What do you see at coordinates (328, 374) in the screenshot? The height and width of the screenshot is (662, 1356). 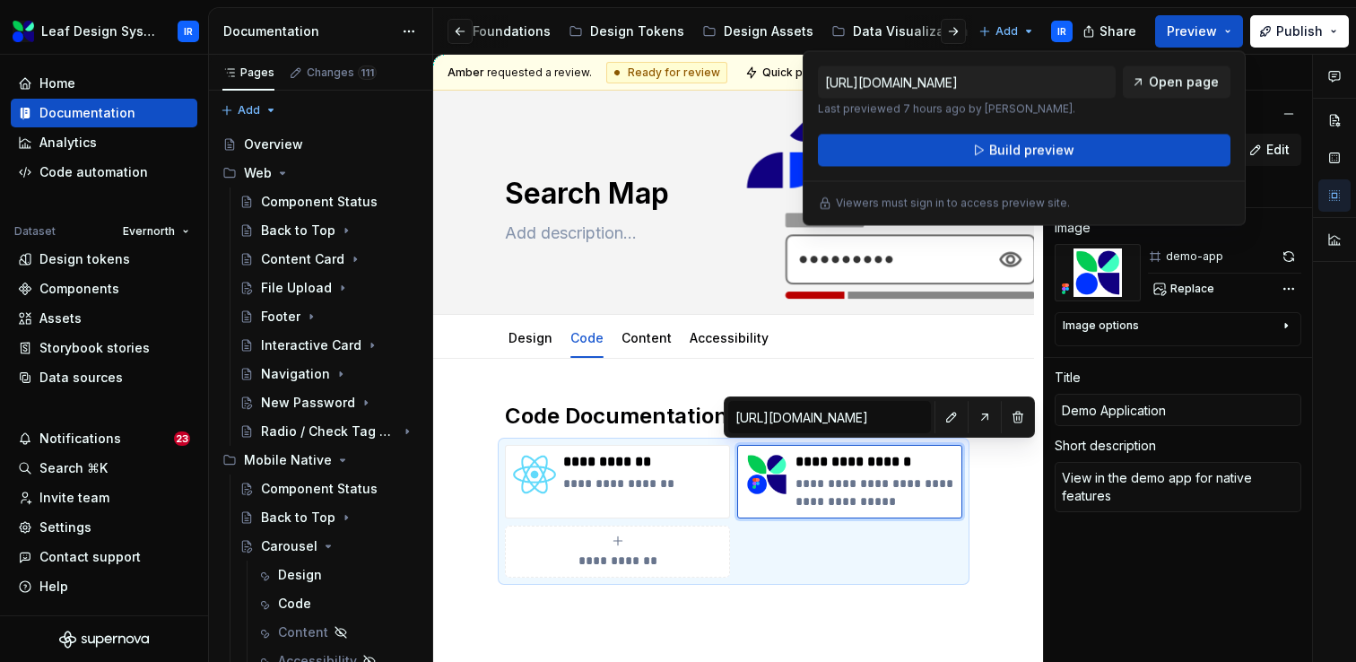 I see `a: Navigation` at bounding box center [328, 374].